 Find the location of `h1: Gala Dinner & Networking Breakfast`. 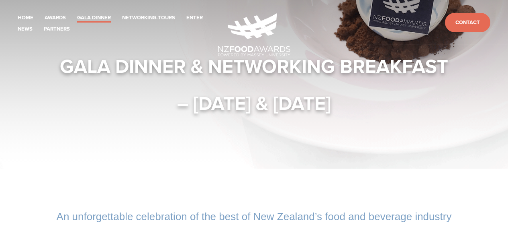

h1: Gala Dinner & Networking Breakfast is located at coordinates (254, 66).